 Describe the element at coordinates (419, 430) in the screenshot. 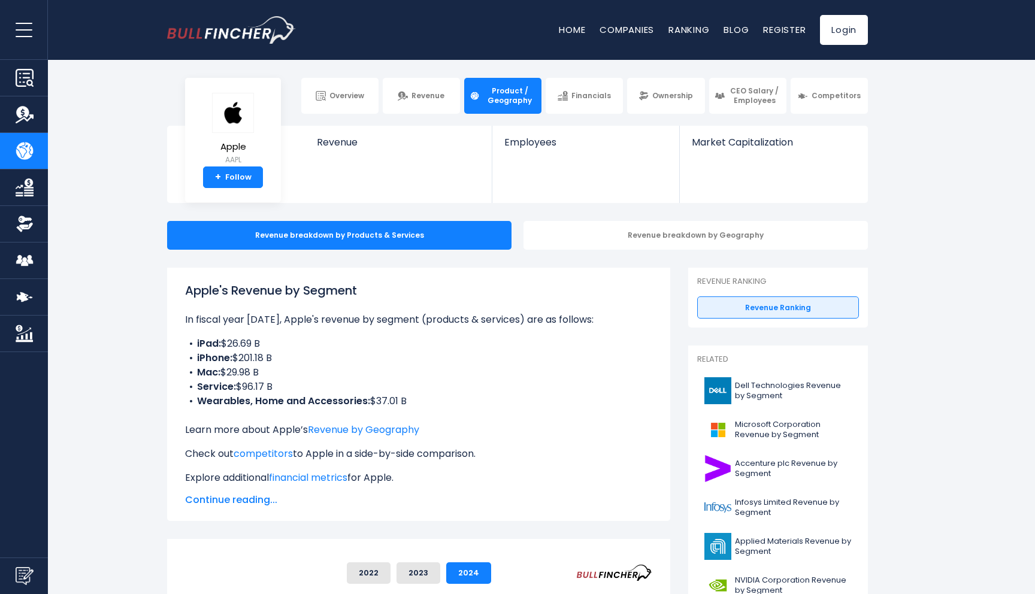

I see `p: Learn more about Apple’s` at that location.